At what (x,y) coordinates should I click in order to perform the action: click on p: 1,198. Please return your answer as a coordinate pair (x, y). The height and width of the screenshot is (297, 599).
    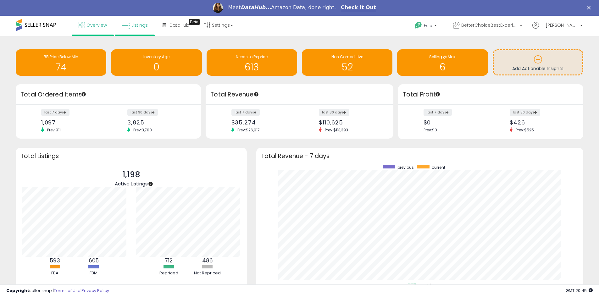
    Looking at the image, I should click on (131, 175).